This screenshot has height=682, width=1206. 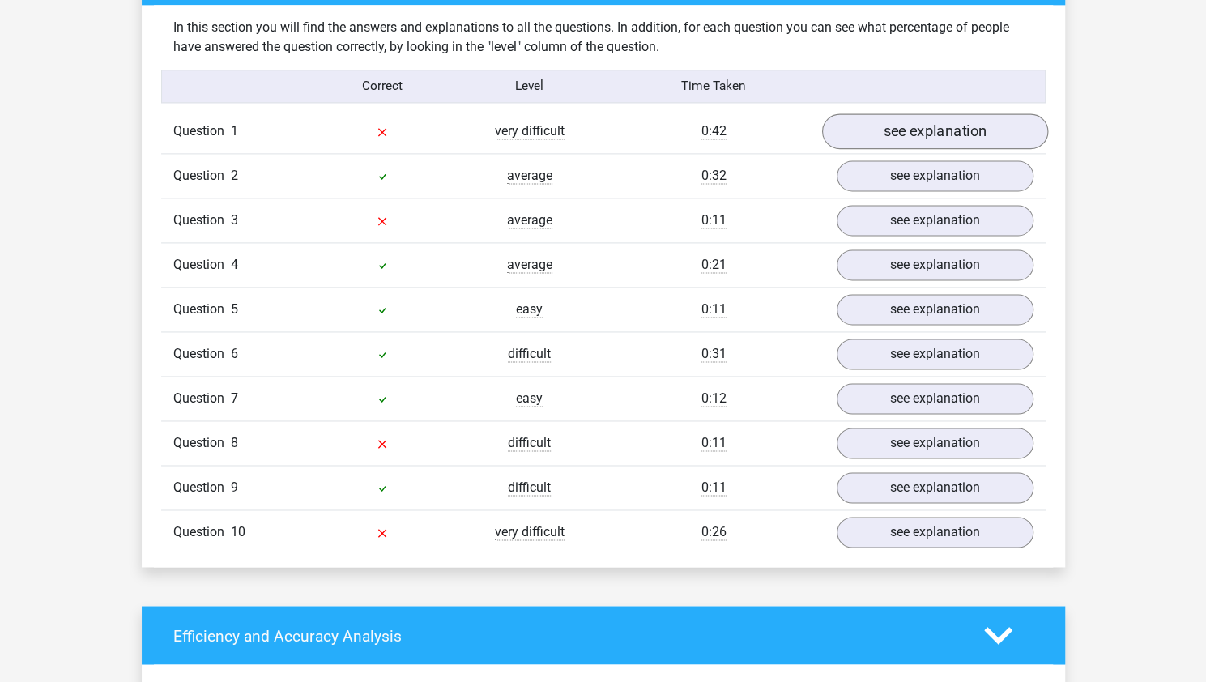 I want to click on span: 0:12, so click(x=713, y=398).